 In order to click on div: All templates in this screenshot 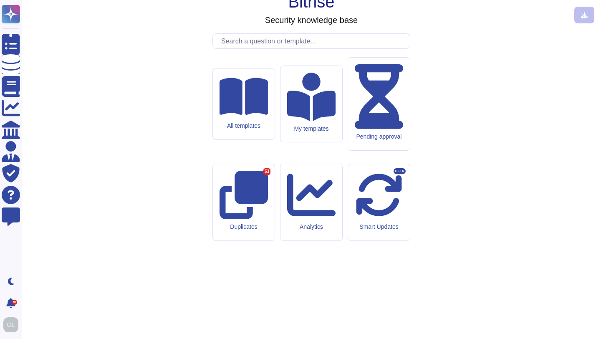, I will do `click(244, 126)`.